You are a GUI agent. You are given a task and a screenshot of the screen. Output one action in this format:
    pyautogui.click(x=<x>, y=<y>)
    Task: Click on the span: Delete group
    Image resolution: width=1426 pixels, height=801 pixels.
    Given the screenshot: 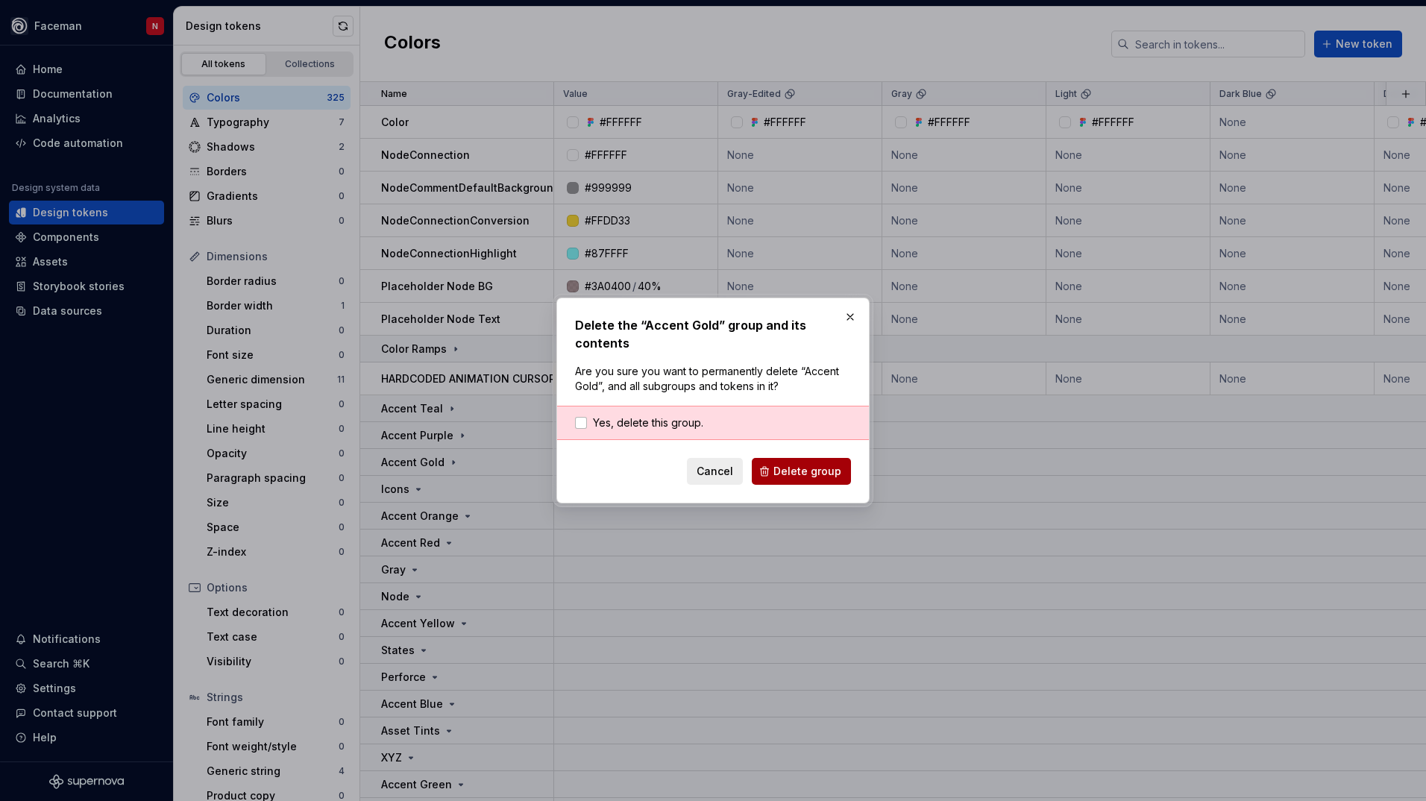 What is the action you would take?
    pyautogui.click(x=807, y=471)
    